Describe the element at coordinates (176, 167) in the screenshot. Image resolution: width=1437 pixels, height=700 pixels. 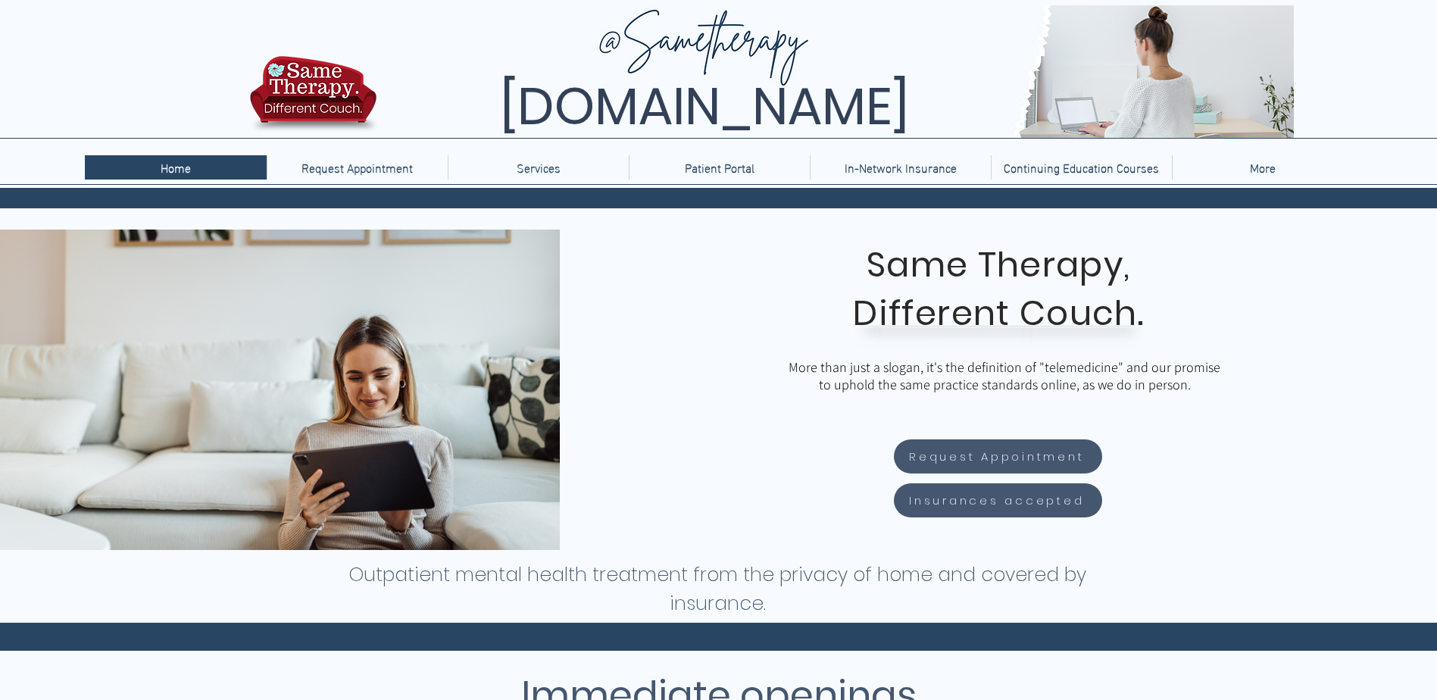
I see `p: Home` at that location.